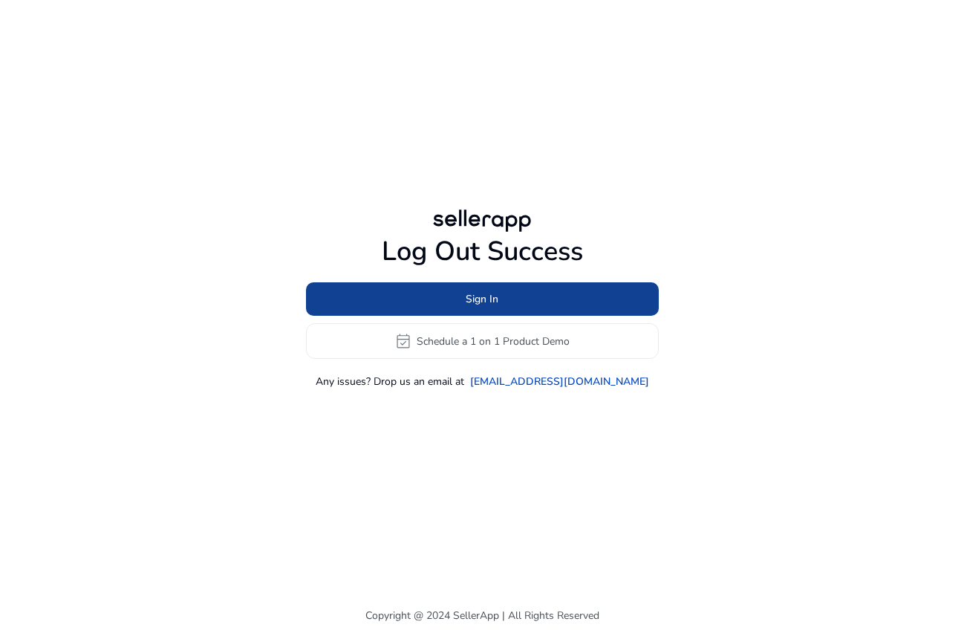  Describe the element at coordinates (403, 341) in the screenshot. I see `span: event_available` at that location.